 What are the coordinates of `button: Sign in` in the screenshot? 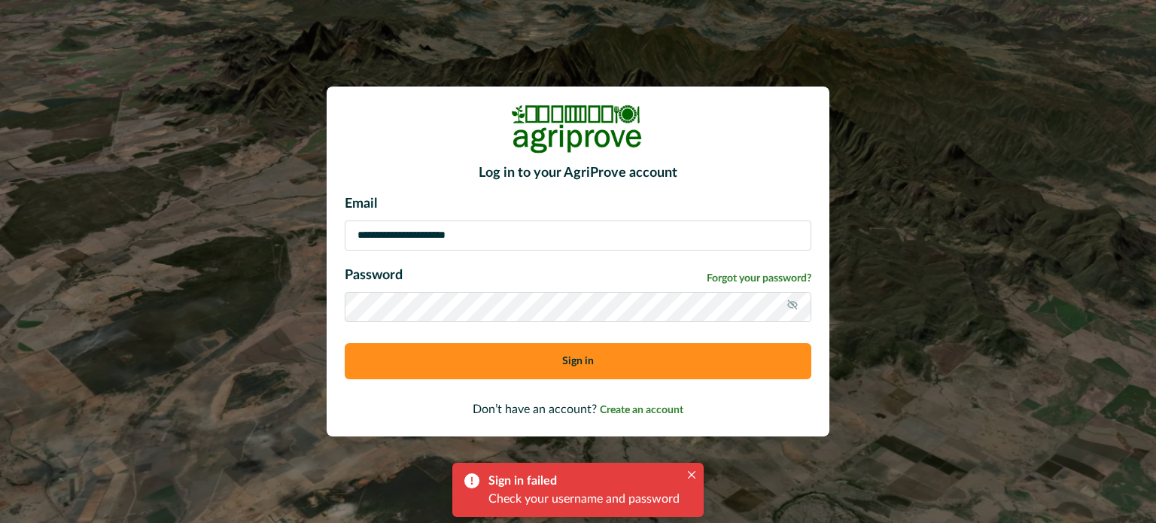 It's located at (578, 361).